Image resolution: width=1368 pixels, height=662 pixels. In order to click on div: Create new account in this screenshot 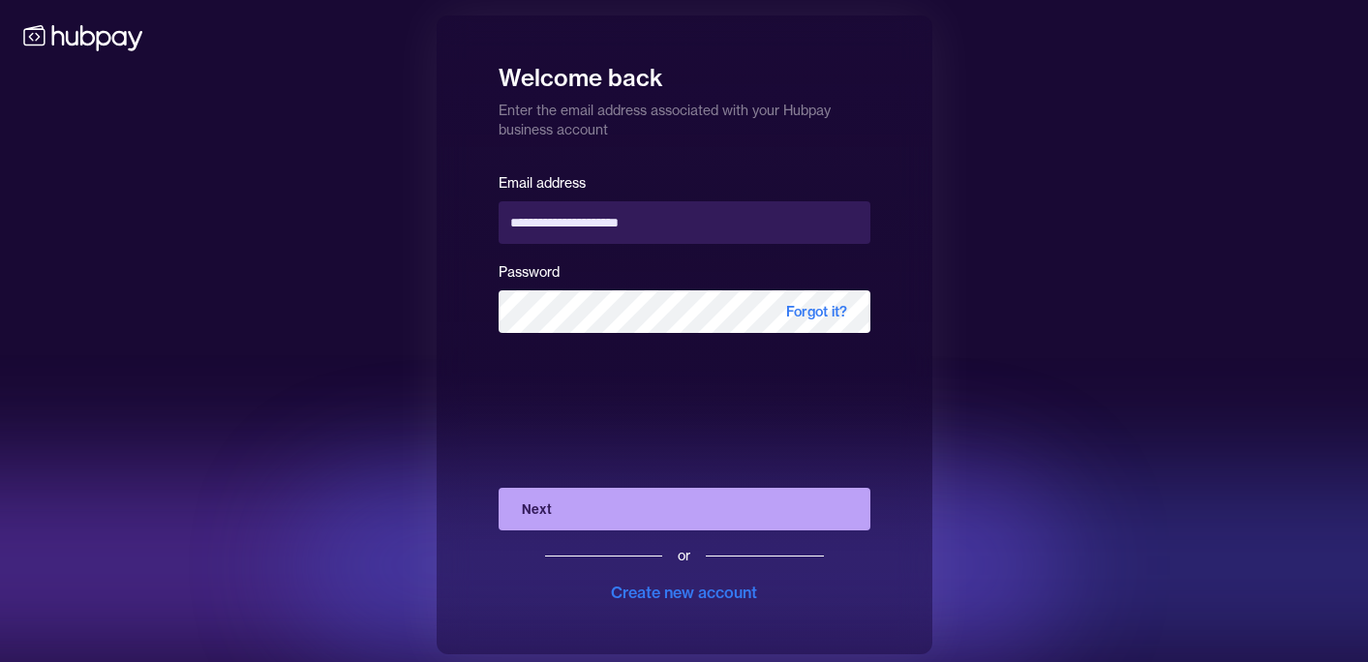, I will do `click(684, 593)`.